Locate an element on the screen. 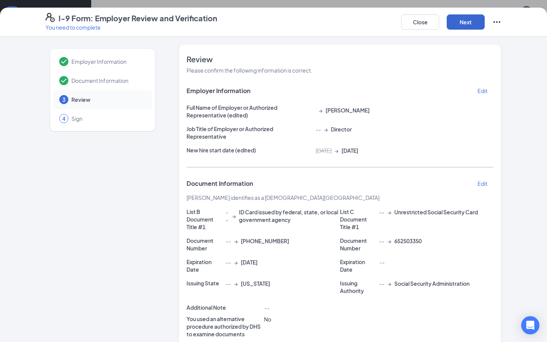 The height and width of the screenshot is (342, 547). span: Please confirm the following information is correct. is located at coordinates (249, 70).